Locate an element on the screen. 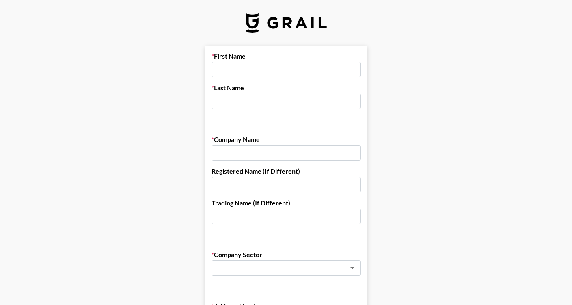 This screenshot has height=305, width=572. label: Last Name is located at coordinates (286, 88).